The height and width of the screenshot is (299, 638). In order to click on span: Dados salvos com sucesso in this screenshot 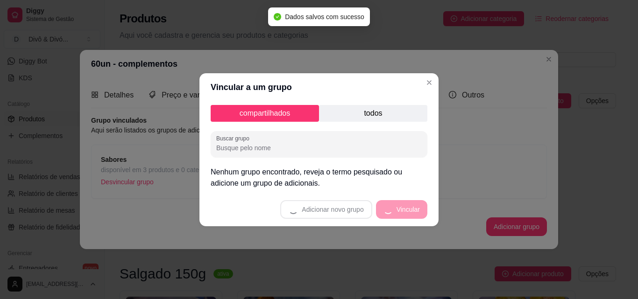, I will do `click(325, 17)`.